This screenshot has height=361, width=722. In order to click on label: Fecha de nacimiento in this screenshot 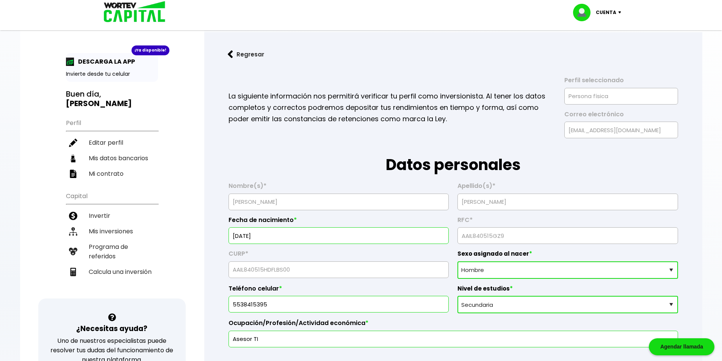, I will do `click(338, 222)`.